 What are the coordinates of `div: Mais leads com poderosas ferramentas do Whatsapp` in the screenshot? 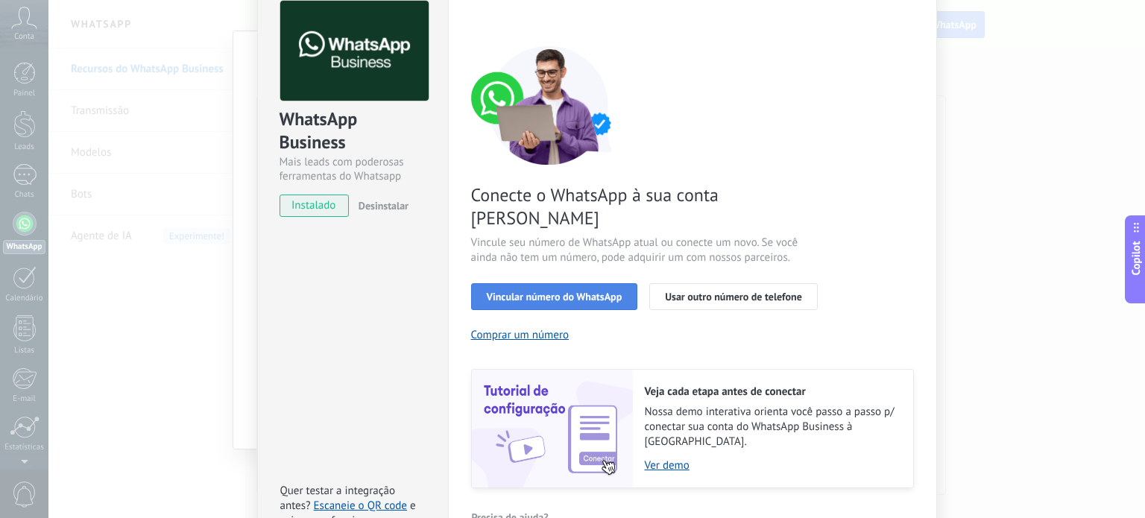 It's located at (352, 169).